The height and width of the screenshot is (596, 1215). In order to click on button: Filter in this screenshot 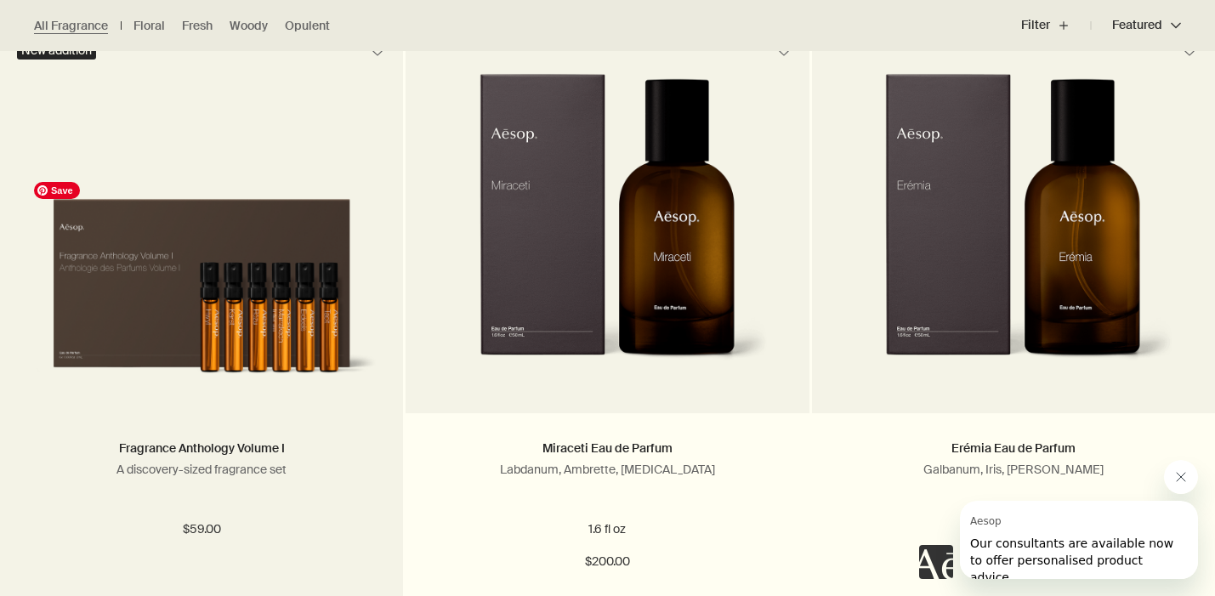, I will do `click(1056, 26)`.